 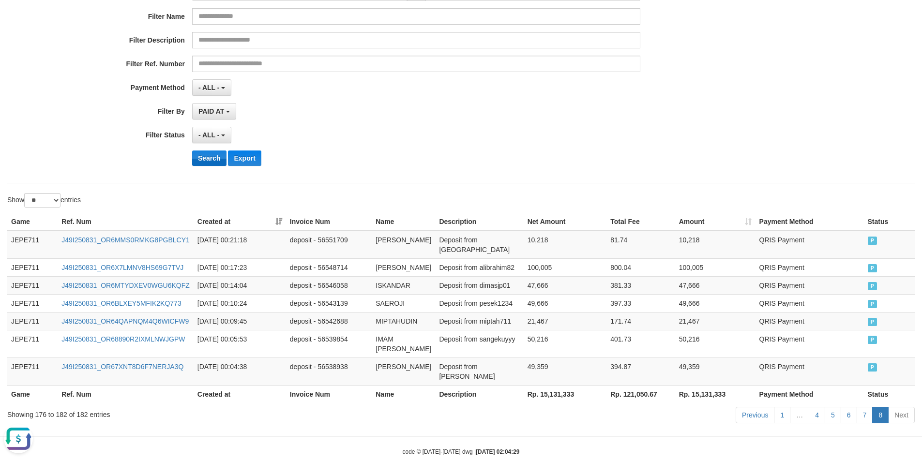 What do you see at coordinates (403, 394) in the screenshot?
I see `th: Name` at bounding box center [403, 394].